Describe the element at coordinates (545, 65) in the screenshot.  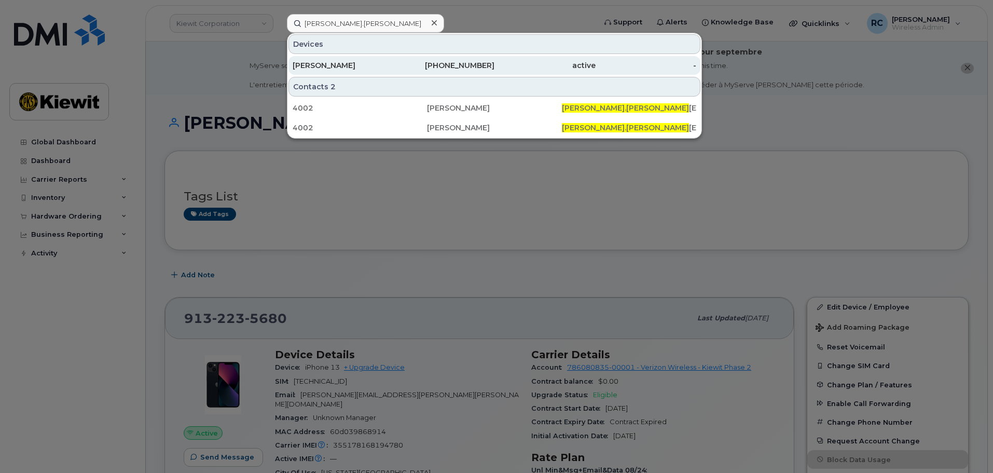
I see `div: active` at that location.